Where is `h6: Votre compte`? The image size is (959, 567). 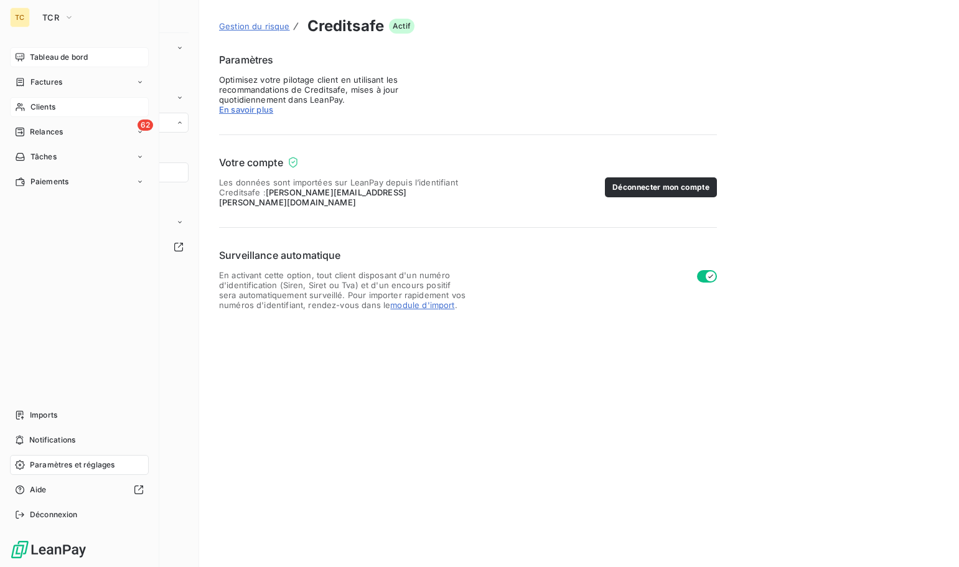
h6: Votre compte is located at coordinates (251, 162).